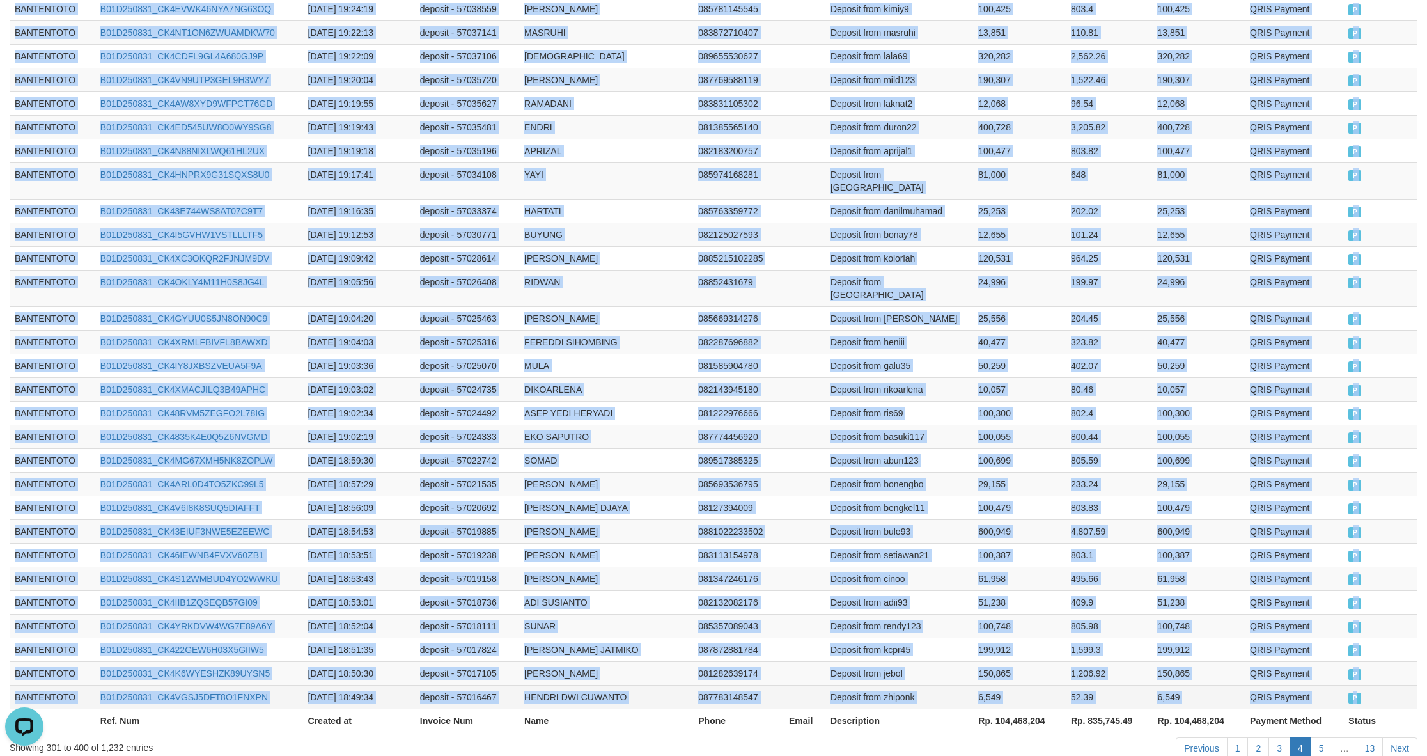 The width and height of the screenshot is (1427, 756). What do you see at coordinates (1019, 578) in the screenshot?
I see `td: 61,958` at bounding box center [1019, 578].